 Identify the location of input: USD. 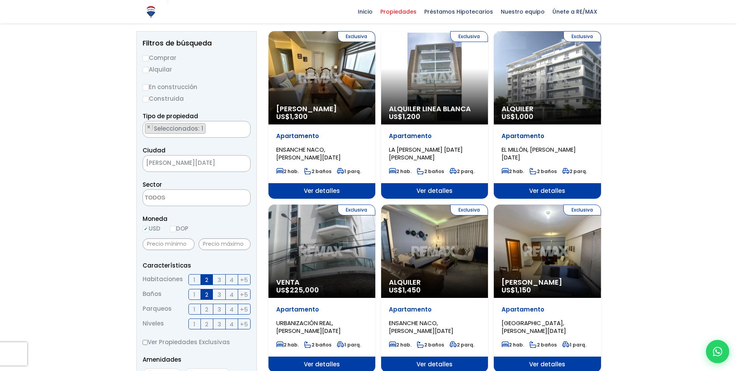
(146, 229).